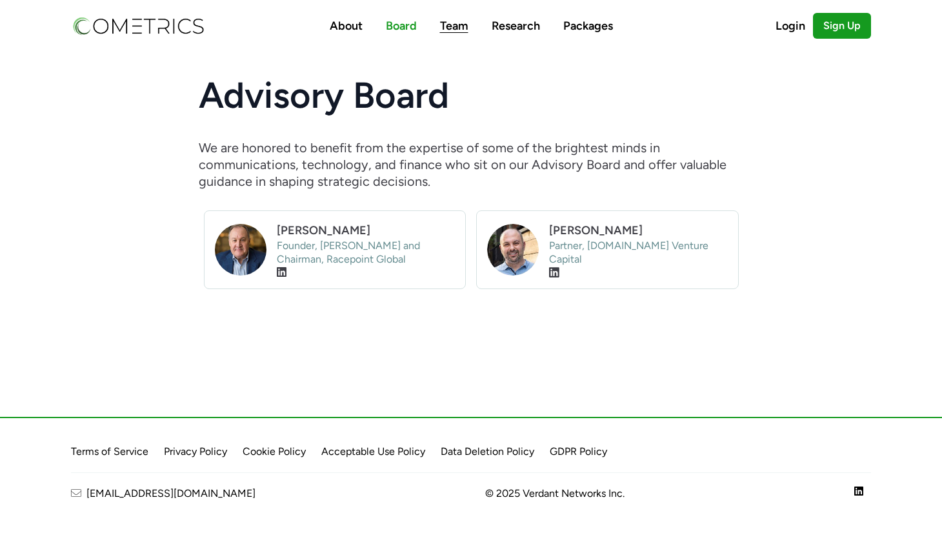 The width and height of the screenshot is (942, 553). I want to click on a: GDPR Policy, so click(578, 451).